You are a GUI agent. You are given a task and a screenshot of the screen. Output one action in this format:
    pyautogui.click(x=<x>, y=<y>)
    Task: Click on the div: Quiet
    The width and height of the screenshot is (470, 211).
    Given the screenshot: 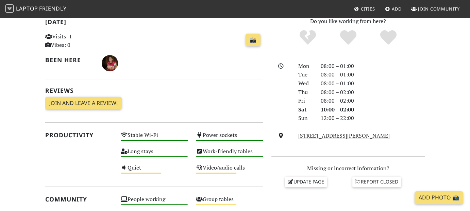 What is the action you would take?
    pyautogui.click(x=154, y=171)
    